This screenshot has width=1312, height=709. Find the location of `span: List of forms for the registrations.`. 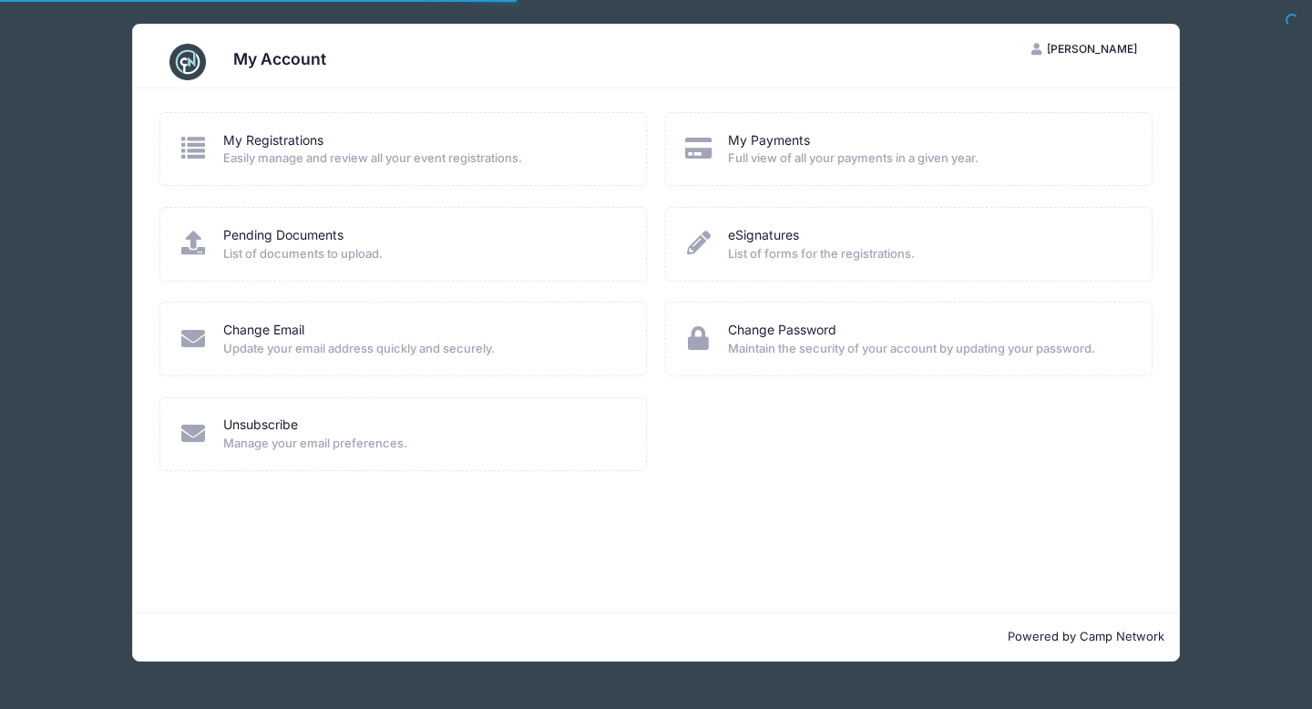

span: List of forms for the registrations. is located at coordinates (927, 254).